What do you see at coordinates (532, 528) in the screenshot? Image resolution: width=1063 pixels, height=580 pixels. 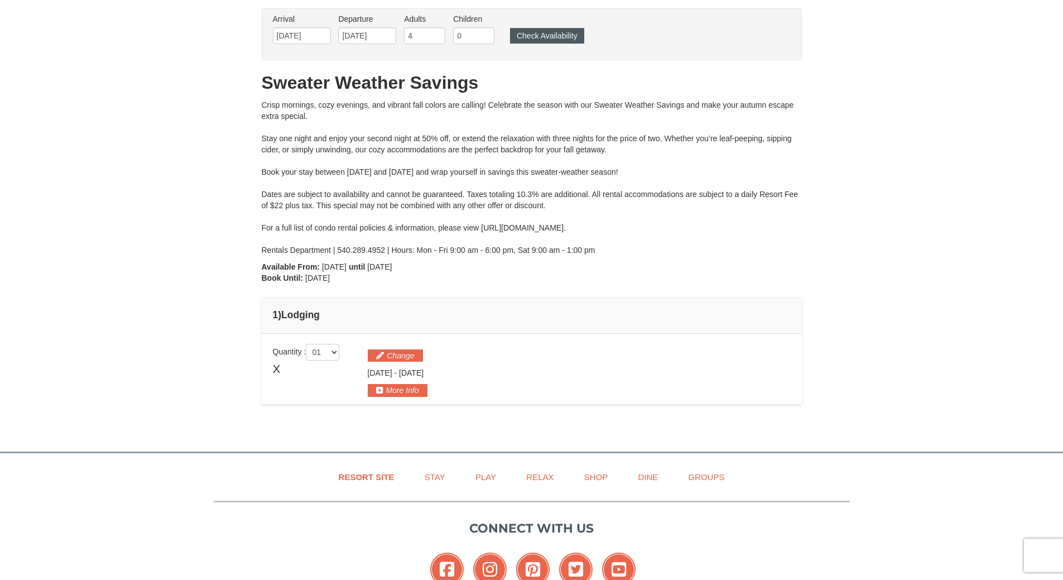 I see `p: Connect with us` at bounding box center [532, 528].